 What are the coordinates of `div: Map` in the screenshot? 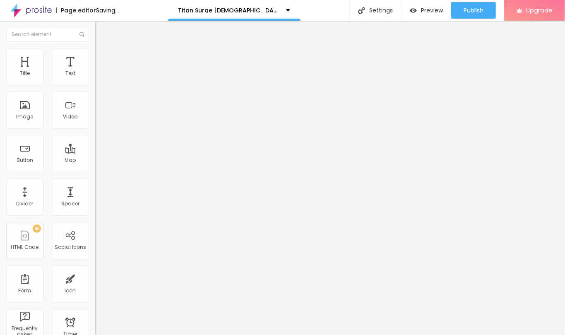 It's located at (70, 160).